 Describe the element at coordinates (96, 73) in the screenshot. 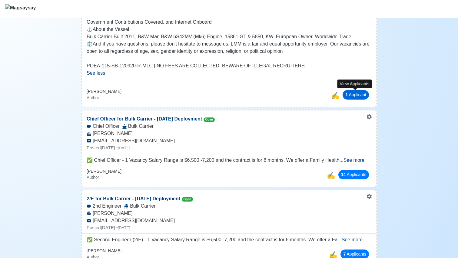

I see `span: See less` at that location.